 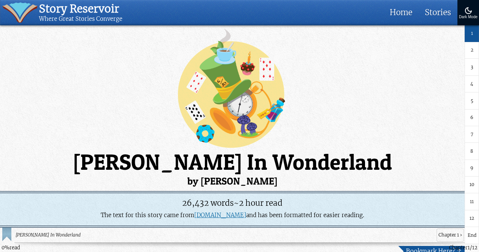 What do you see at coordinates (472, 152) in the screenshot?
I see `a: 8` at bounding box center [472, 152].